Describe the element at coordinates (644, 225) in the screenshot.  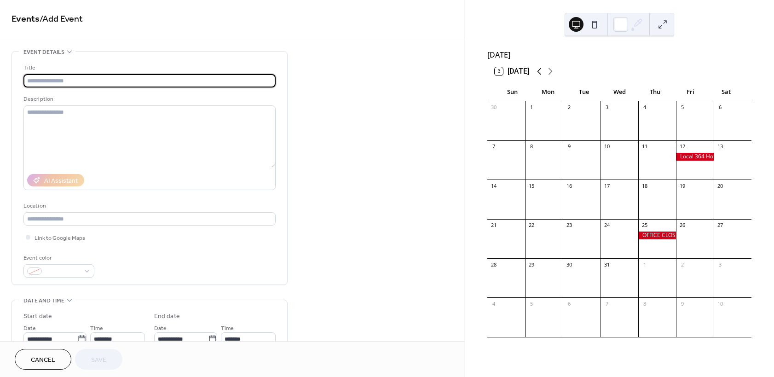
I see `div: 25` at that location.